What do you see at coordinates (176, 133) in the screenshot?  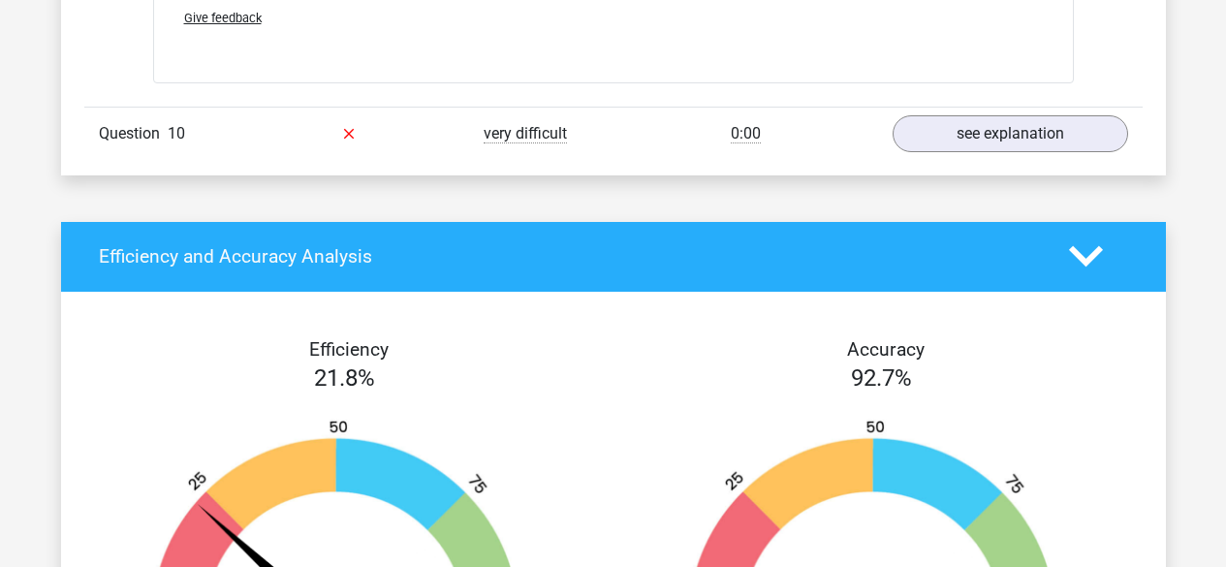 I see `span: 10` at bounding box center [176, 133].